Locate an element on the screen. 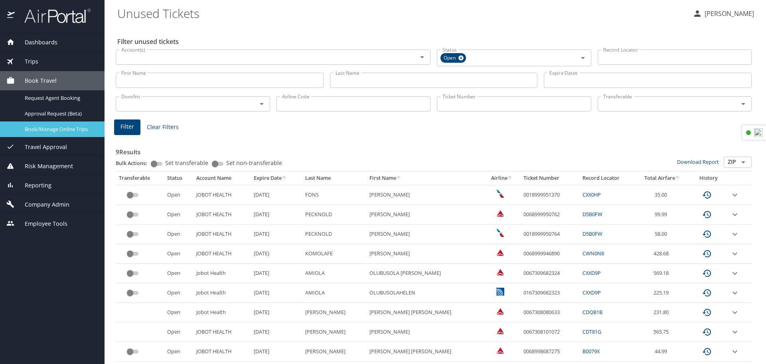 The width and height of the screenshot is (766, 364). td: 225.19 is located at coordinates (663, 293).